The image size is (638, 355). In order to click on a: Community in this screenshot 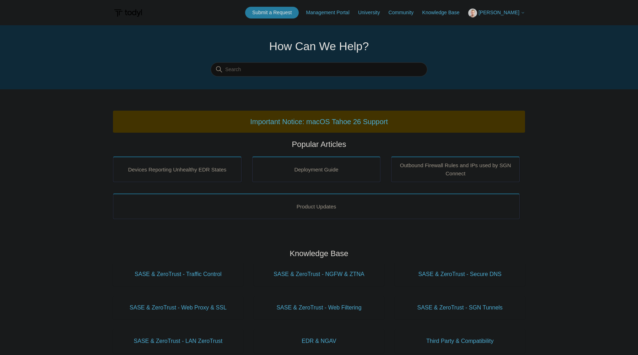, I will do `click(405, 12)`.